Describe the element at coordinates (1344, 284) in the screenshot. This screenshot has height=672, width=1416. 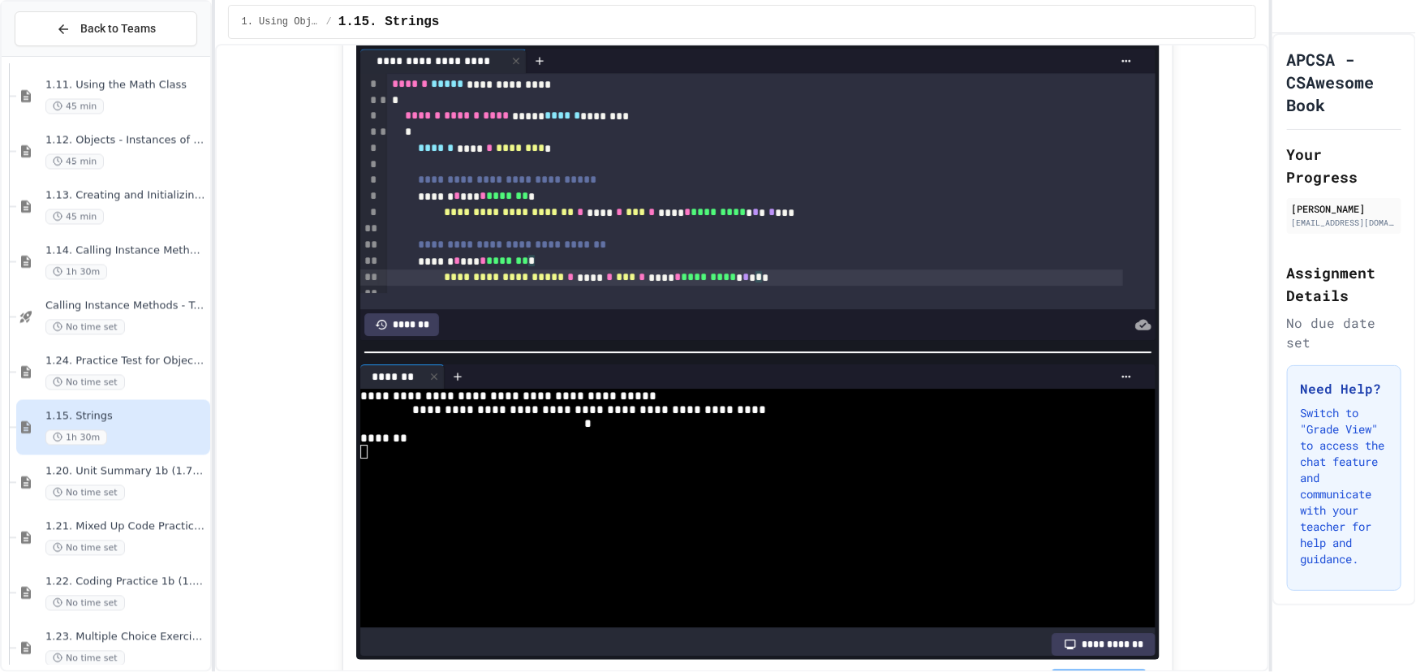
I see `h2: Assignment Details` at that location.